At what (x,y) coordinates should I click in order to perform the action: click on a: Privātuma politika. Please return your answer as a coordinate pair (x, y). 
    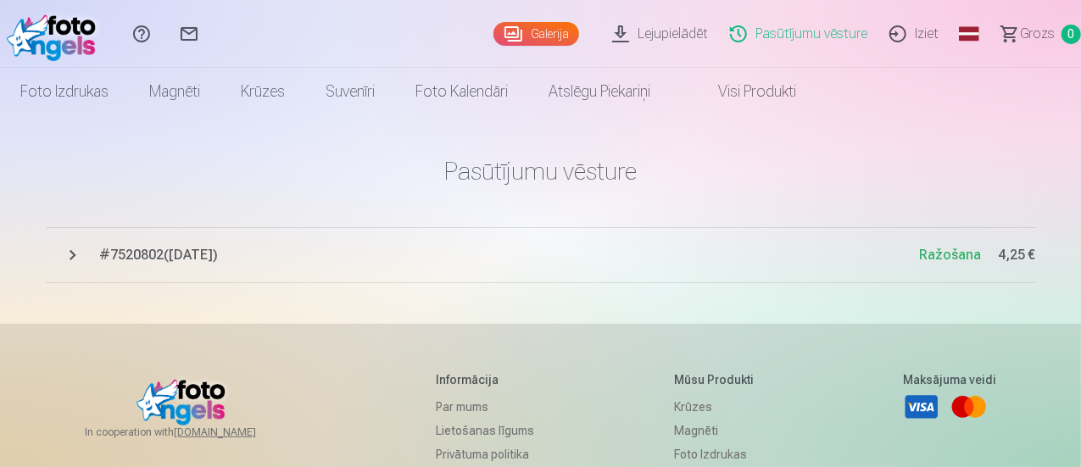
    Looking at the image, I should click on (486, 454).